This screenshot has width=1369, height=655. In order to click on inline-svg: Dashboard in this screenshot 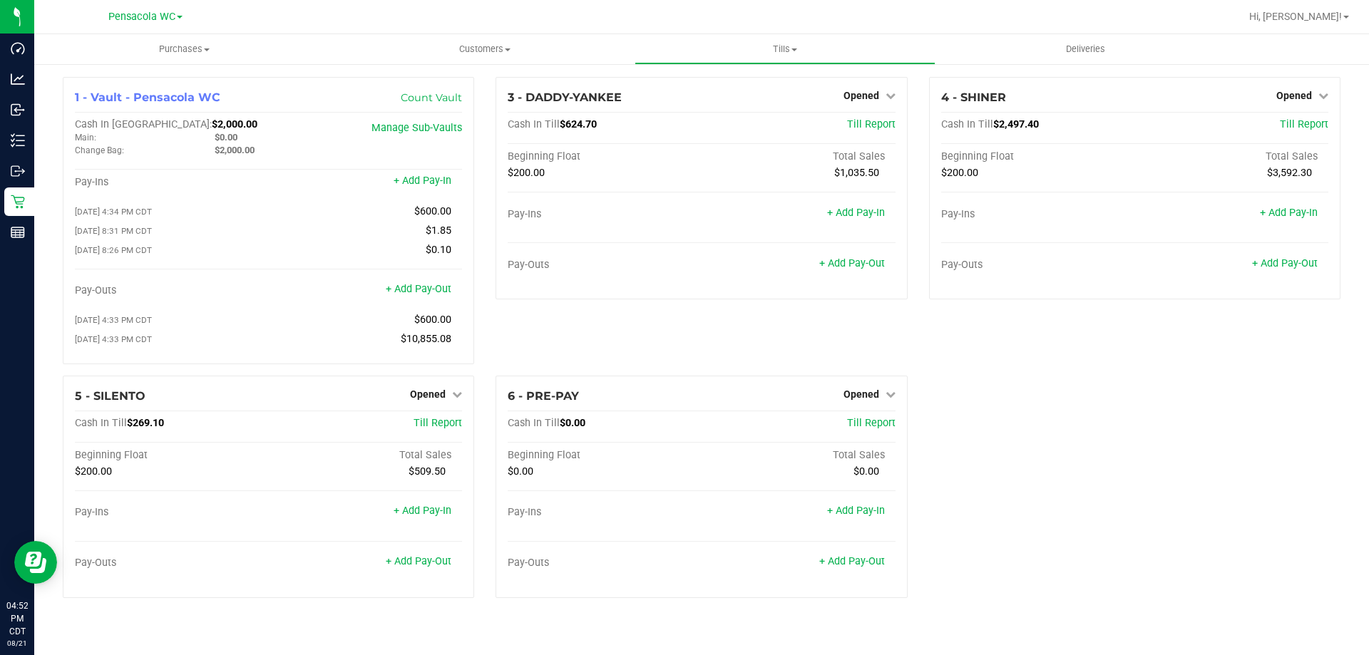, I will do `click(18, 48)`.